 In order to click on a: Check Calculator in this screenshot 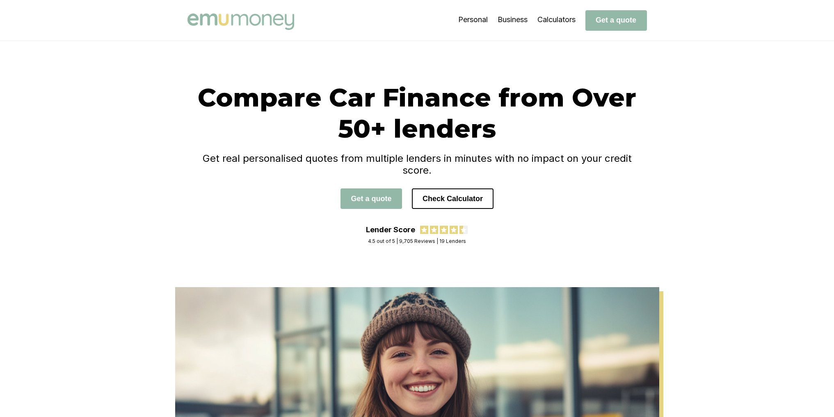, I will do `click(452, 198)`.